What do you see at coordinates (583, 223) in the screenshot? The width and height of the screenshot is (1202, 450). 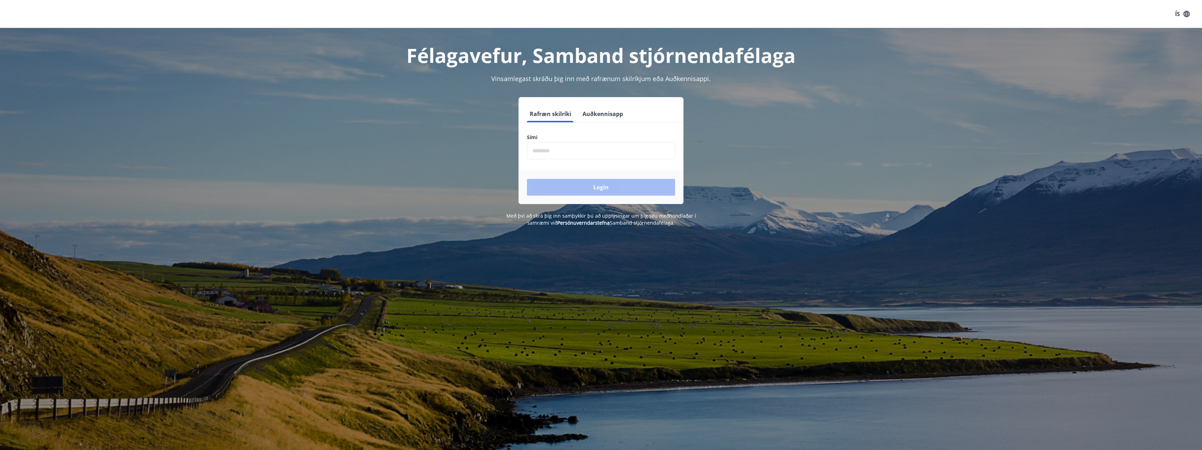 I see `a: Persónuverndarstefna` at bounding box center [583, 223].